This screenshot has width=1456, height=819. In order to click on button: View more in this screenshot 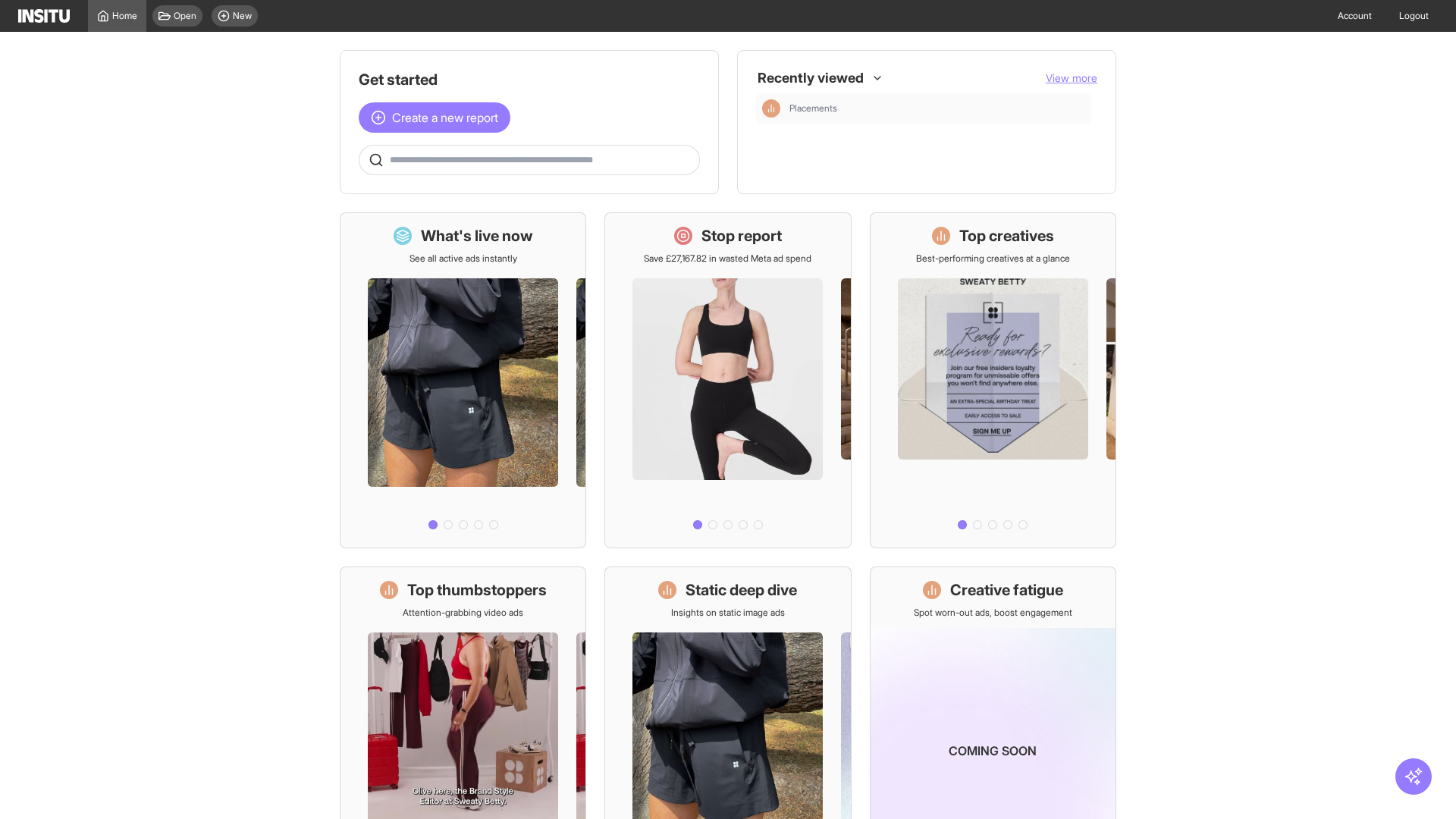, I will do `click(1072, 78)`.